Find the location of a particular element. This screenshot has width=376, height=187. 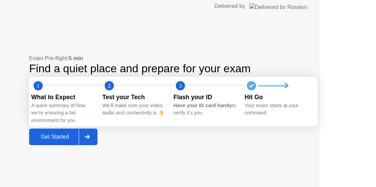

button: Get Started is located at coordinates (63, 137).